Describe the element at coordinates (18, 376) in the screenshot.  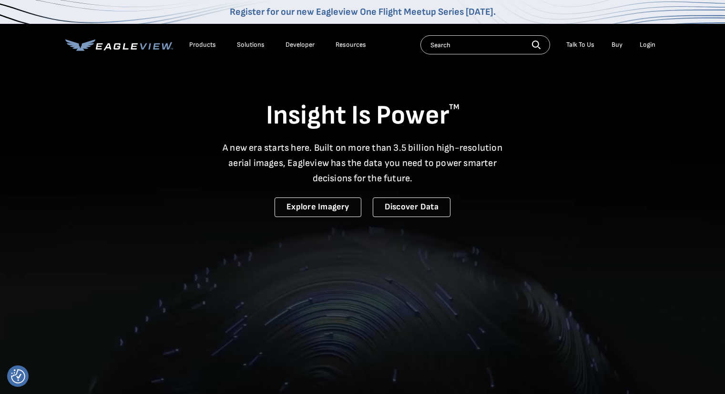
I see `button: Consent Preferences` at that location.